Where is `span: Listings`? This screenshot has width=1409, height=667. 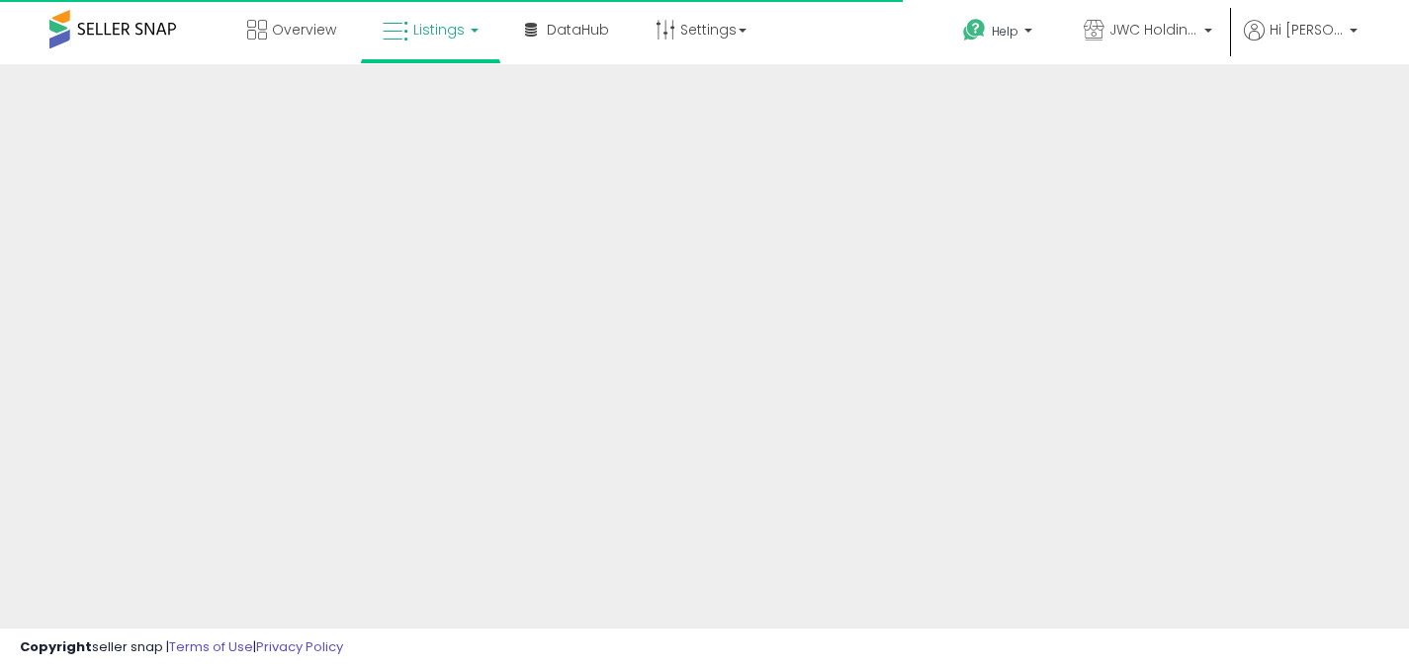 span: Listings is located at coordinates (439, 30).